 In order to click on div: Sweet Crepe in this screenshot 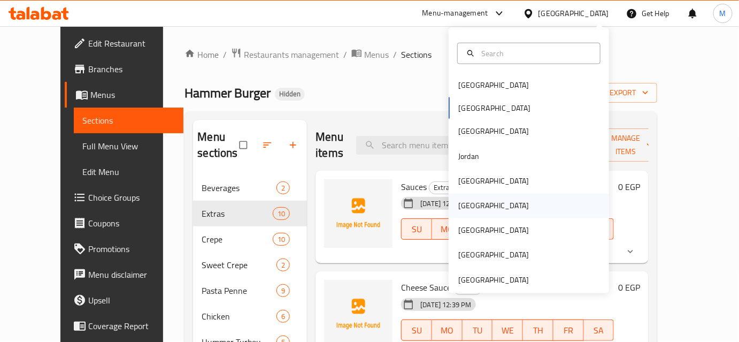, I will do `click(239, 265)`.